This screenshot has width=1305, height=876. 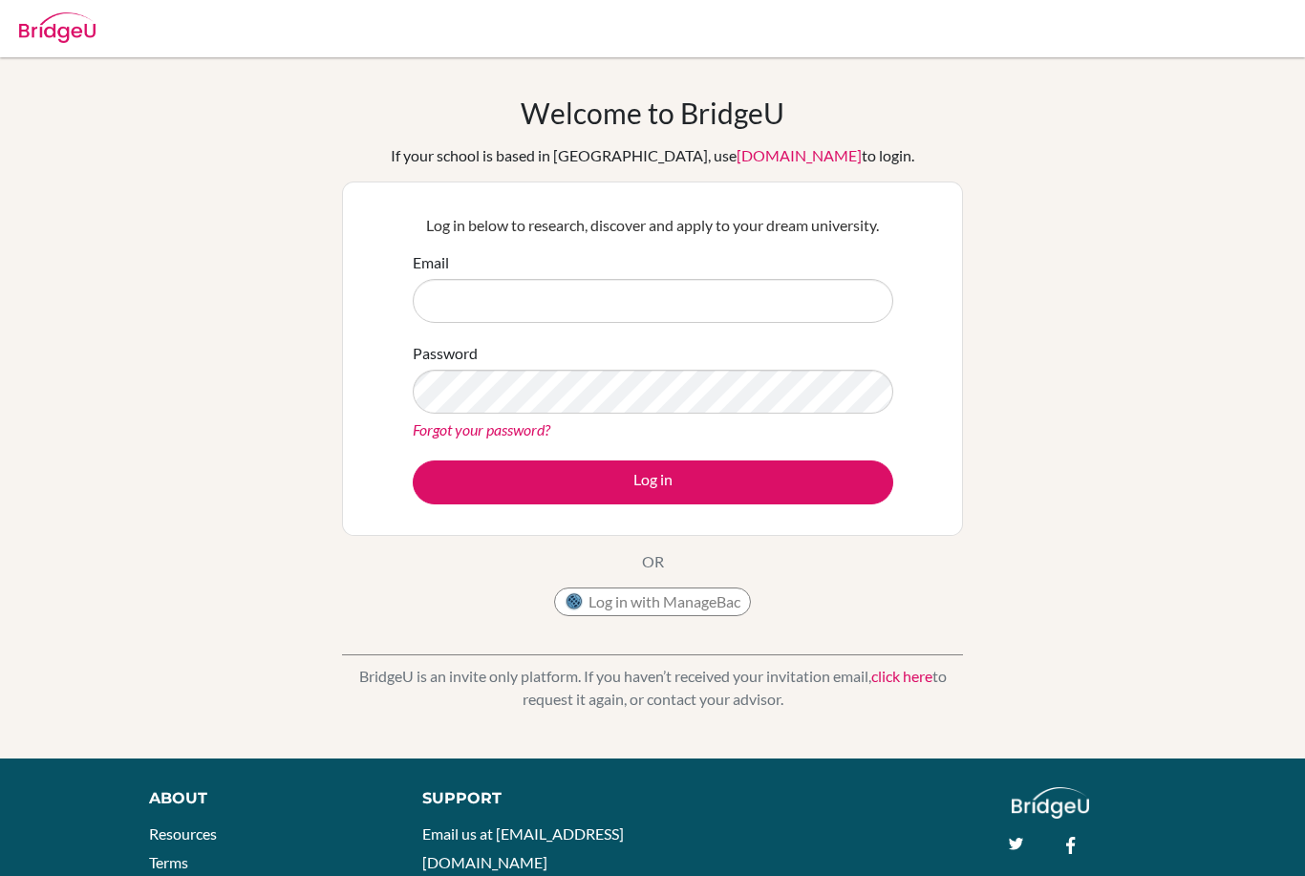 I want to click on p: Log in below to research, discover and apply to your dream university., so click(x=653, y=225).